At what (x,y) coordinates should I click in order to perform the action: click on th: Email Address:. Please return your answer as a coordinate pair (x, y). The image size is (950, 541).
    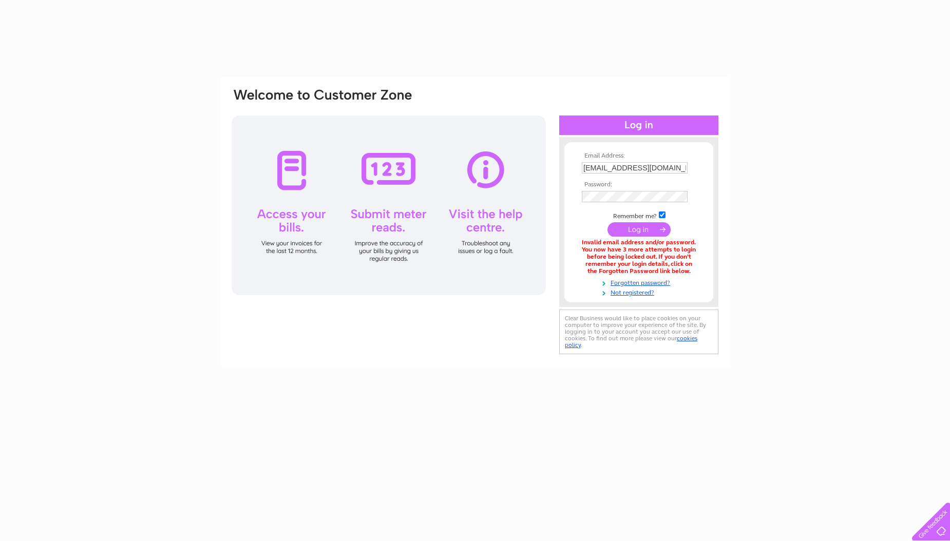
    Looking at the image, I should click on (639, 156).